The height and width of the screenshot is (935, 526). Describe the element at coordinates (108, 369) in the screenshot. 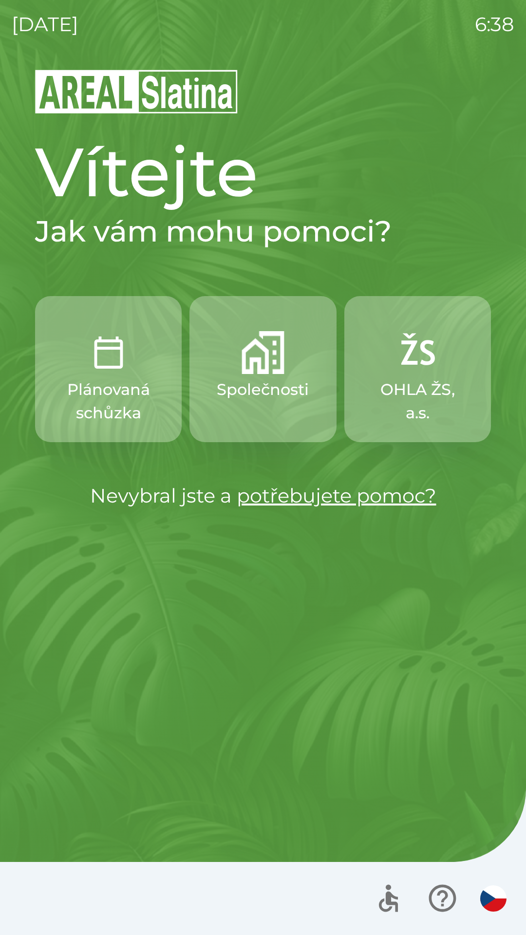

I see `button: Plánovaná schůzka` at that location.